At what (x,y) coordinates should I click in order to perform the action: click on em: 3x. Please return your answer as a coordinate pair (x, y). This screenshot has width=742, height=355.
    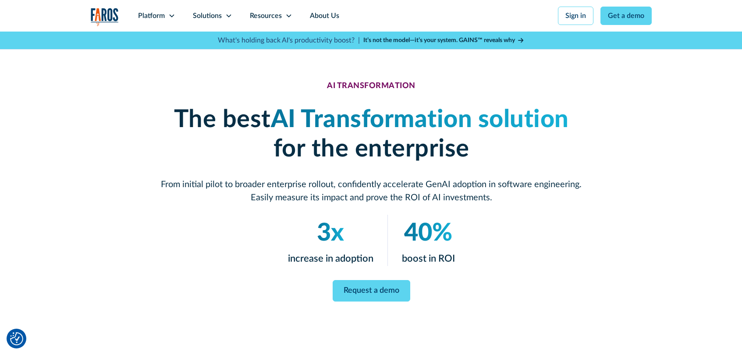
    Looking at the image, I should click on (331, 233).